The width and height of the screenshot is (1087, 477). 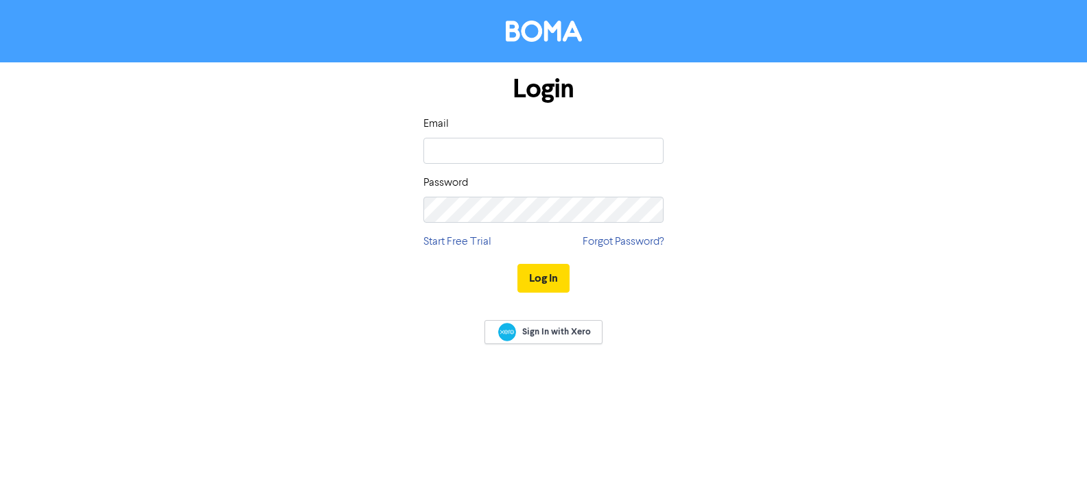 What do you see at coordinates (543, 279) in the screenshot?
I see `button: Log In` at bounding box center [543, 279].